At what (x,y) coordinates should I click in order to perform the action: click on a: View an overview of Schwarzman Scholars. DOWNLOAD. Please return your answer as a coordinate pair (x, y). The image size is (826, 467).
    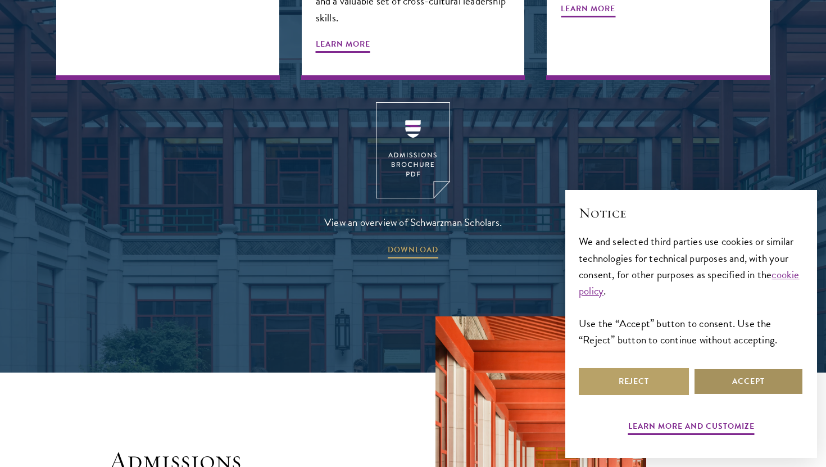
    Looking at the image, I should click on (413, 181).